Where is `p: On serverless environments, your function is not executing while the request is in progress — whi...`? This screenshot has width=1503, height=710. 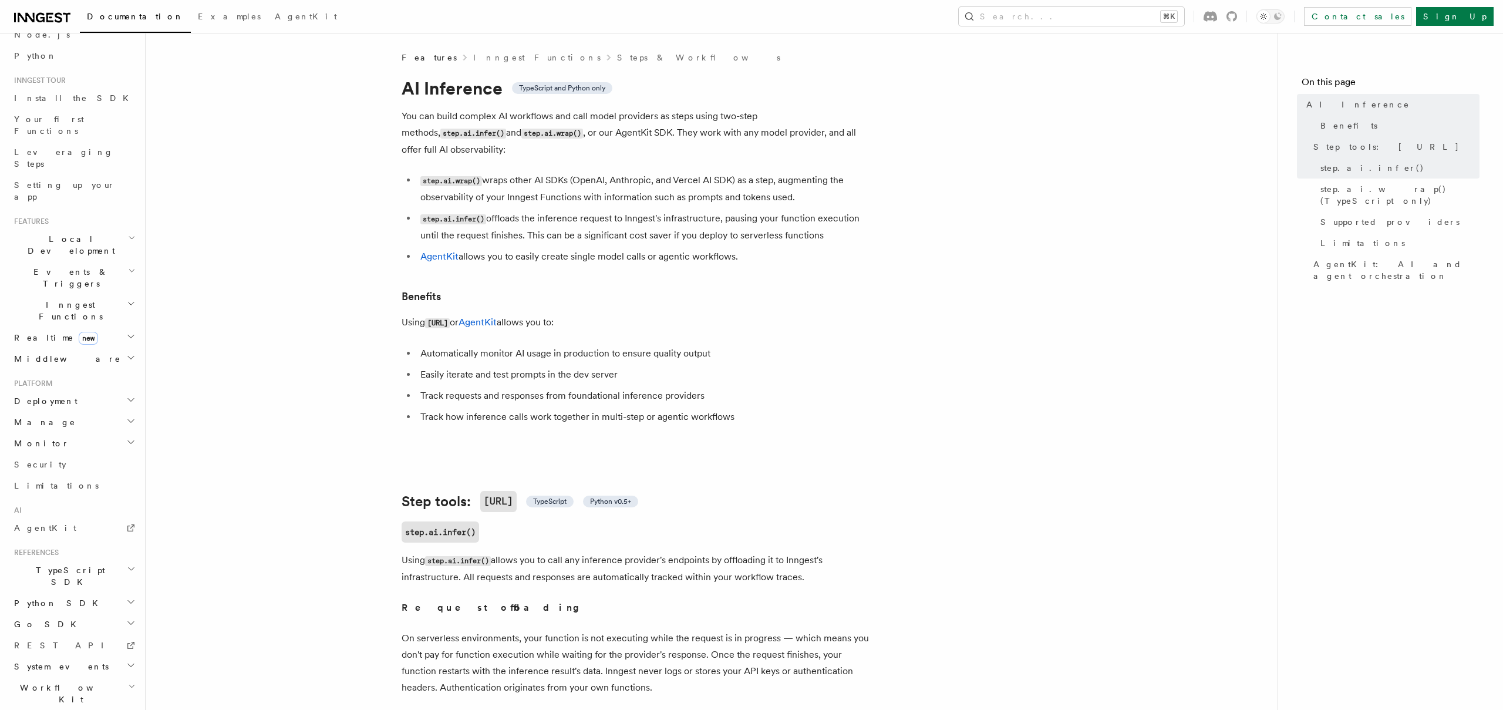
p: On serverless environments, your function is not executing while the request is in progress — whi... is located at coordinates (636, 663).